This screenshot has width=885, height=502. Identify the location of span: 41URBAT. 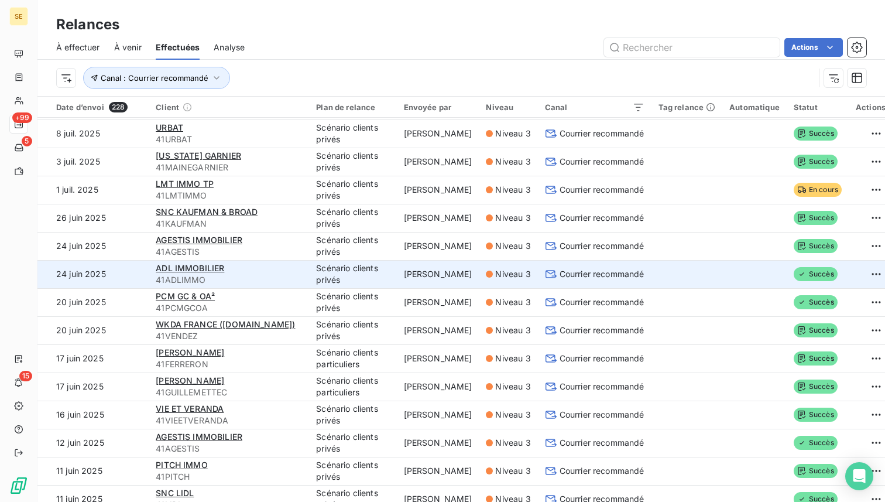
(229, 139).